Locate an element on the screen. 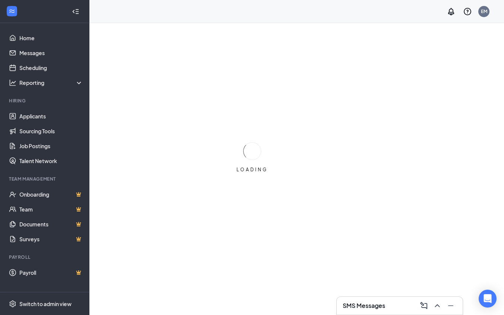 This screenshot has height=315, width=504. div: Switch to admin view is located at coordinates (45, 304).